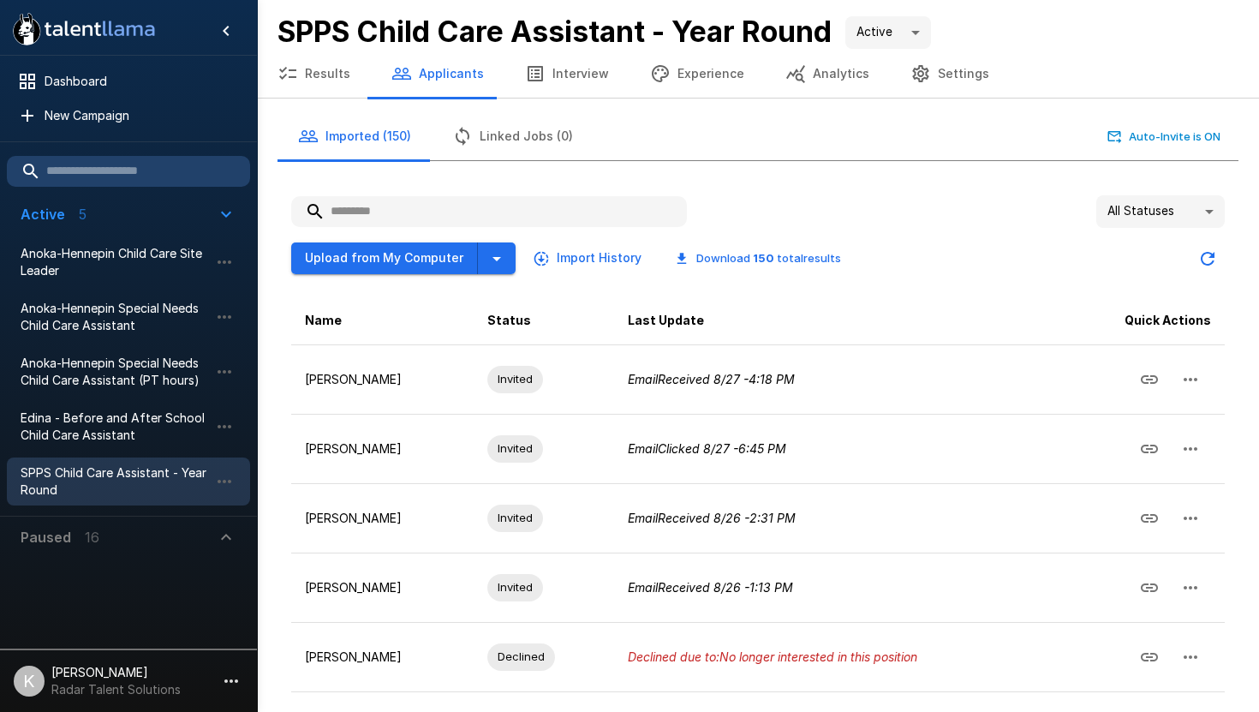 The height and width of the screenshot is (712, 1259). Describe the element at coordinates (1160, 212) in the screenshot. I see `div: All Statuses` at that location.